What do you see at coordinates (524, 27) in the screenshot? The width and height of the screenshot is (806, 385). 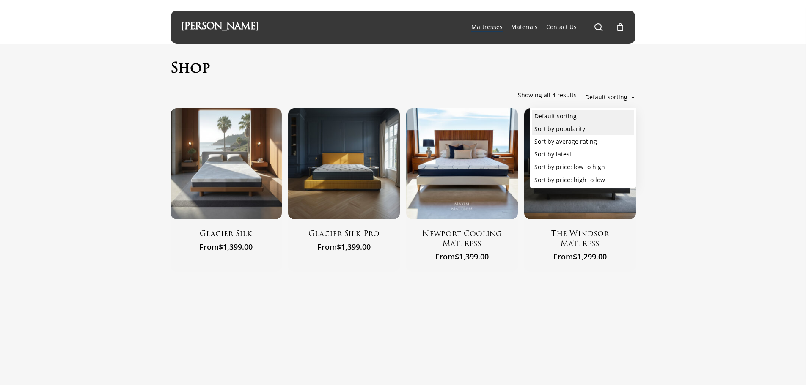 I see `span: Materials` at bounding box center [524, 27].